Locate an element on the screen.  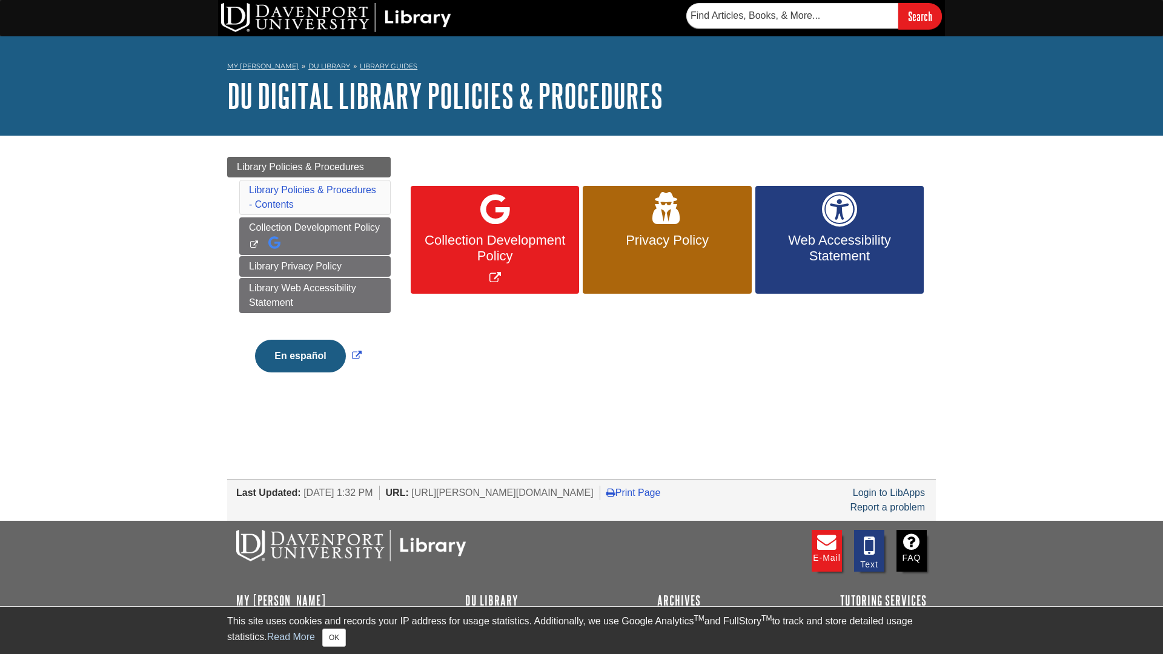
a: Library Policies & Procedures - Contents is located at coordinates (313, 197).